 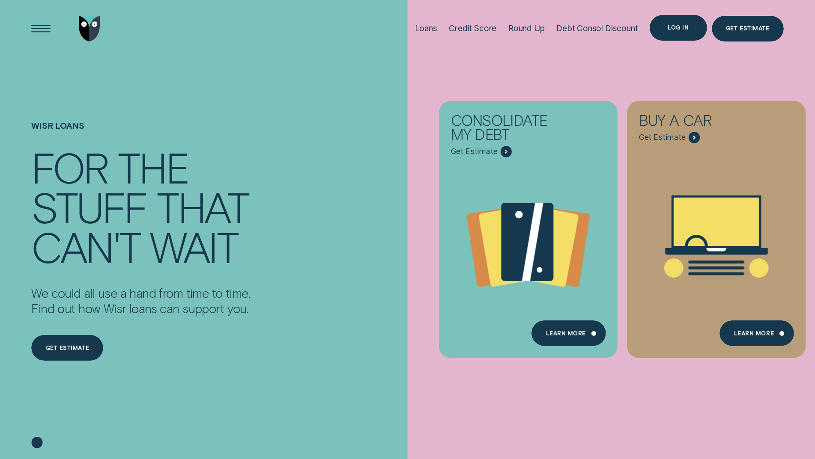 I want to click on div: Consolidate my debt, so click(x=508, y=129).